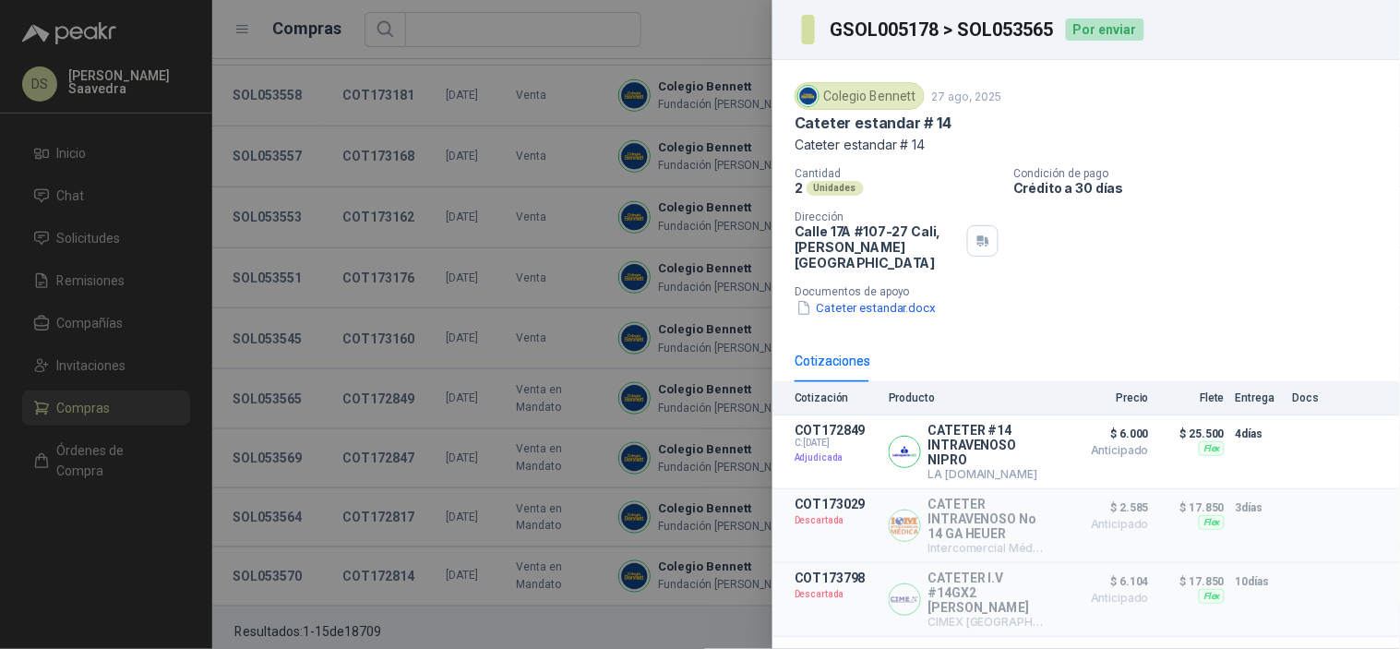 The height and width of the screenshot is (649, 1400). Describe the element at coordinates (1312, 398) in the screenshot. I see `p: Docs` at that location.